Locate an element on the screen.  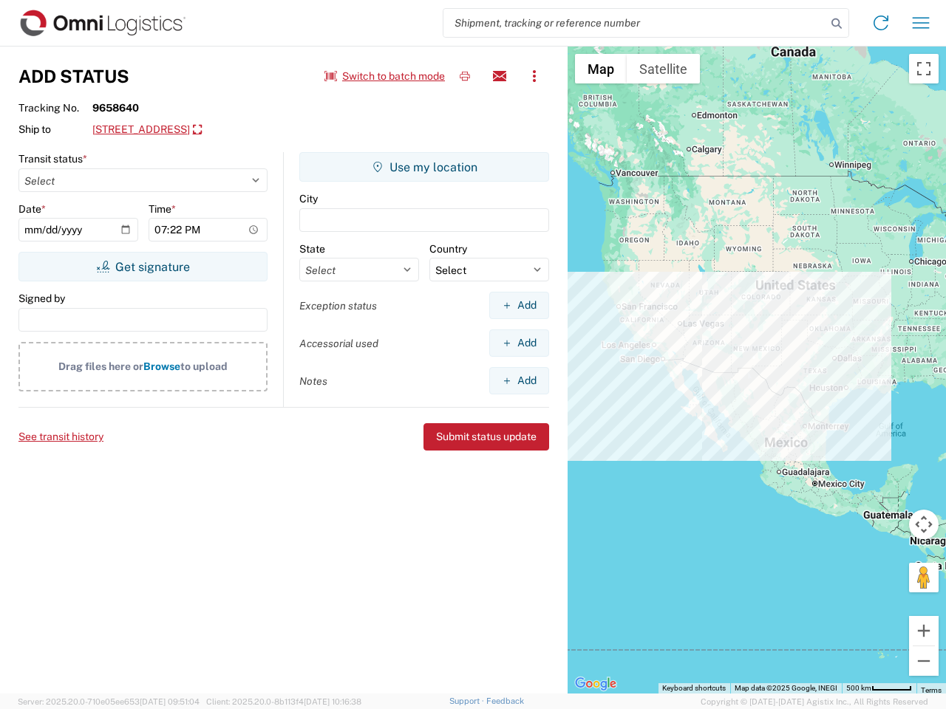
button: Map Scale: 500 km per 51 pixels is located at coordinates (878, 689).